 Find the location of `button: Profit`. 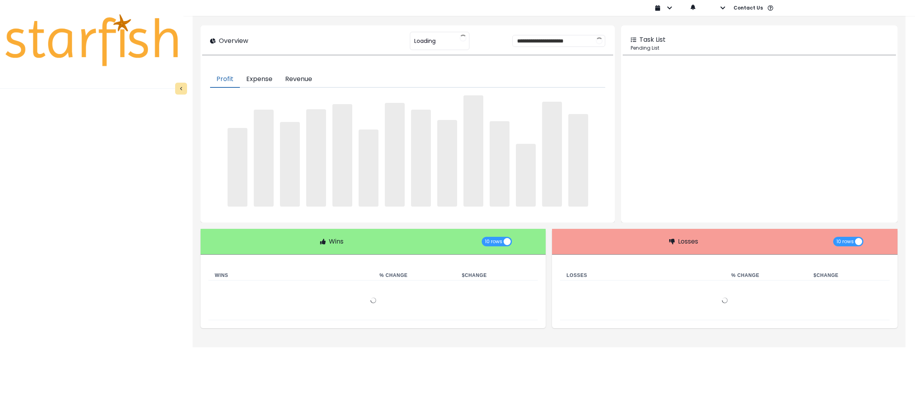

button: Profit is located at coordinates (225, 79).